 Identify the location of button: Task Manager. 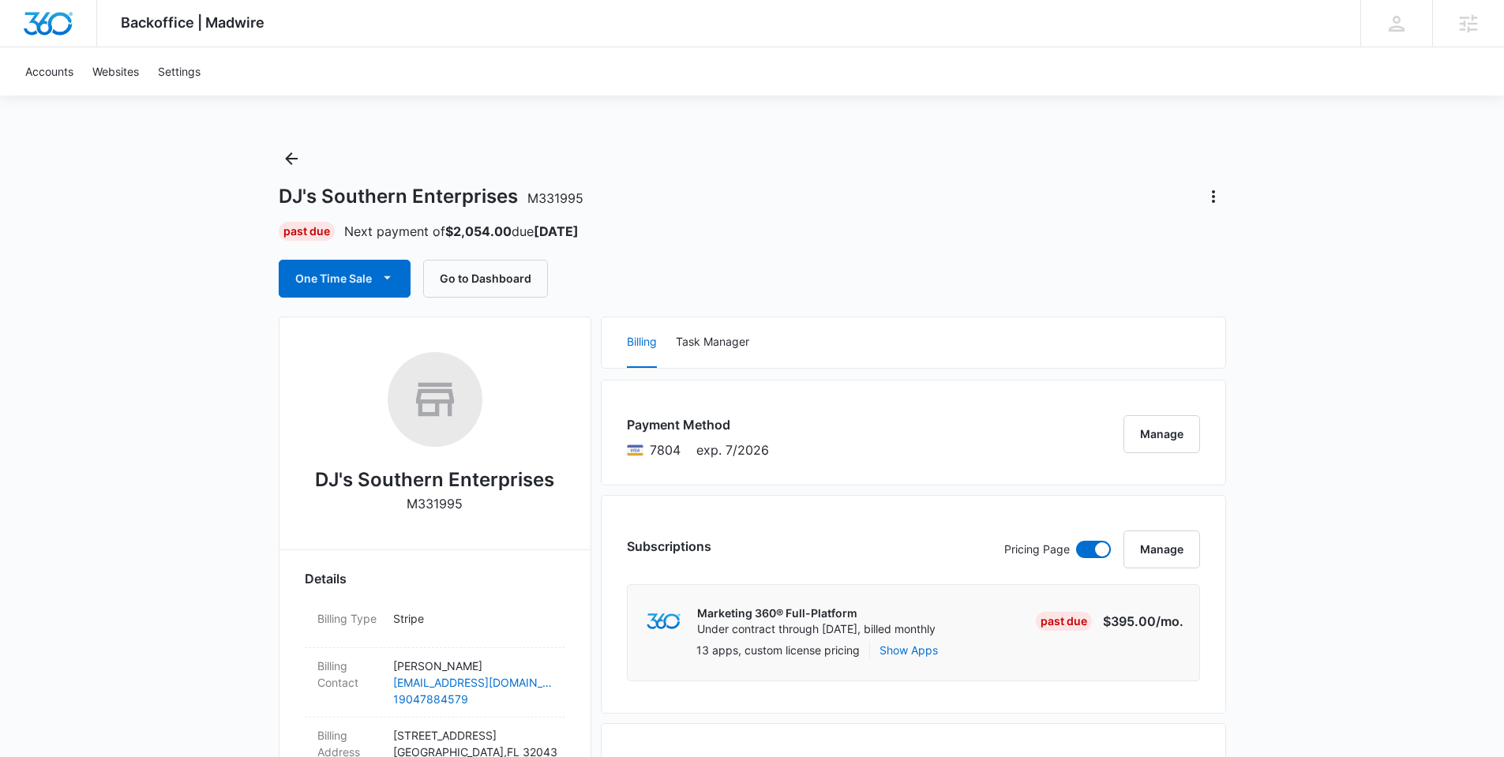
(712, 343).